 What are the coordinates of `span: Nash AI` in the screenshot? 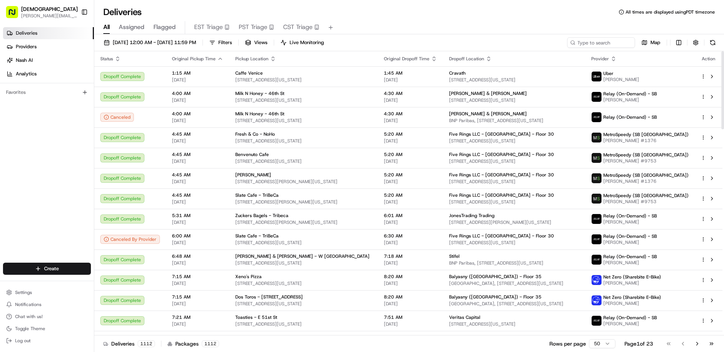 It's located at (24, 60).